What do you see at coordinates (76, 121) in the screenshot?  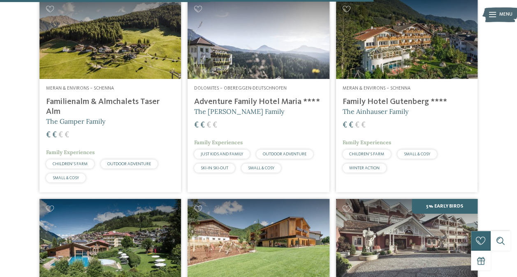 I see `span: The Gamper Family` at bounding box center [76, 121].